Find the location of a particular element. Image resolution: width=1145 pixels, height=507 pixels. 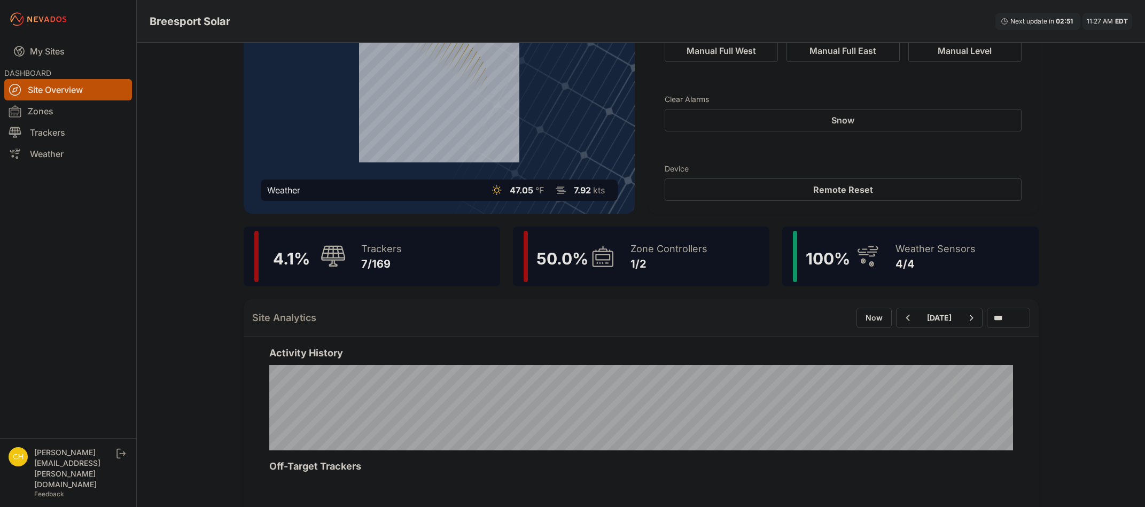

span: 50.0 % is located at coordinates (562, 259).